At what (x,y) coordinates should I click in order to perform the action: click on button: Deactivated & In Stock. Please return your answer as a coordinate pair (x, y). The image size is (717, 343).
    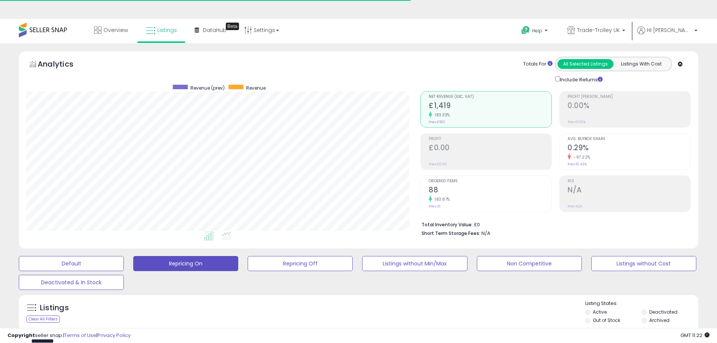
    Looking at the image, I should click on (71, 282).